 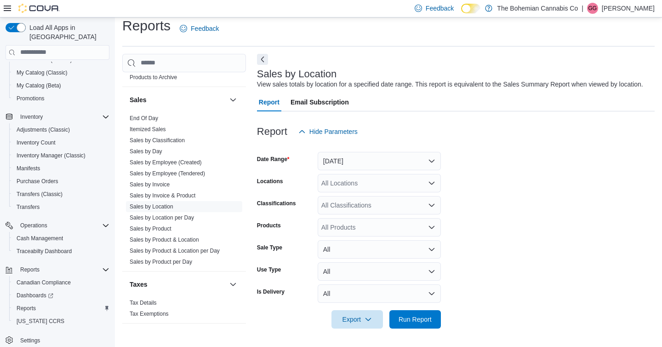 I want to click on a: Transfers, so click(x=28, y=207).